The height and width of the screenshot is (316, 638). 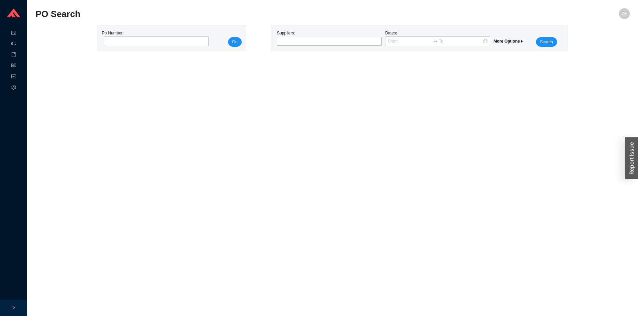 What do you see at coordinates (14, 77) in the screenshot?
I see `span: fund` at bounding box center [14, 77].